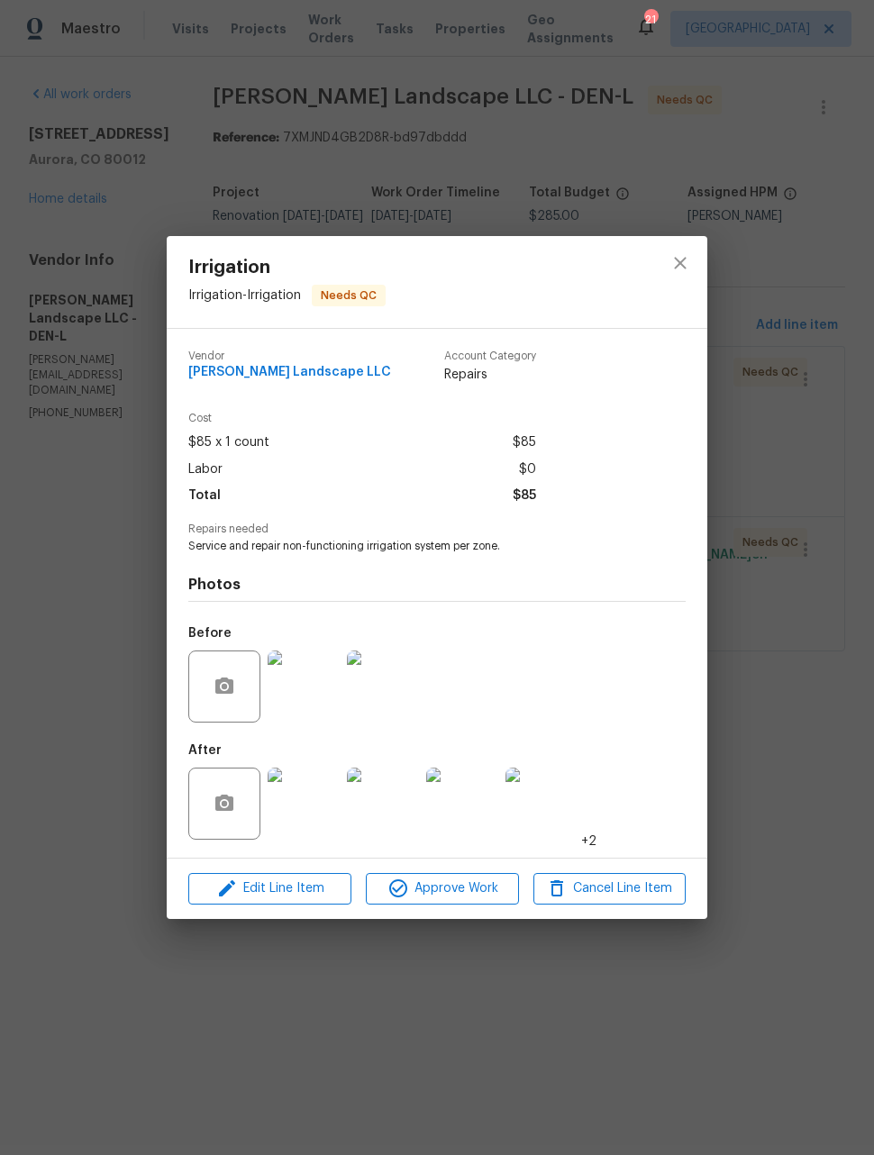 The height and width of the screenshot is (1155, 874). I want to click on h5: Before, so click(210, 633).